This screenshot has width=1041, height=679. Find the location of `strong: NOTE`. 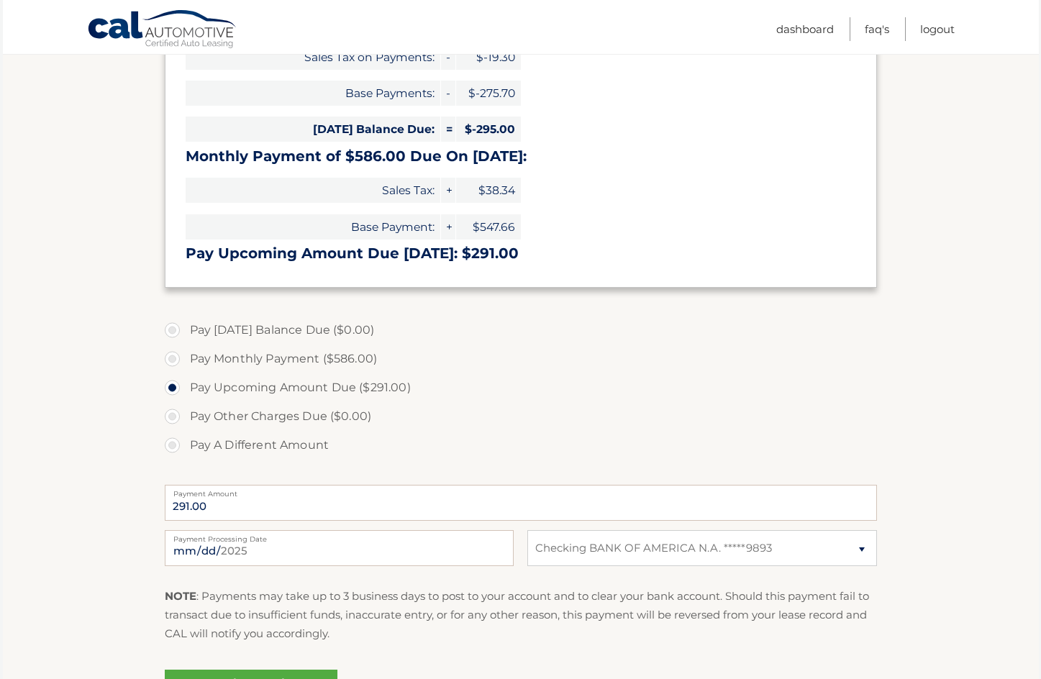

strong: NOTE is located at coordinates (181, 596).